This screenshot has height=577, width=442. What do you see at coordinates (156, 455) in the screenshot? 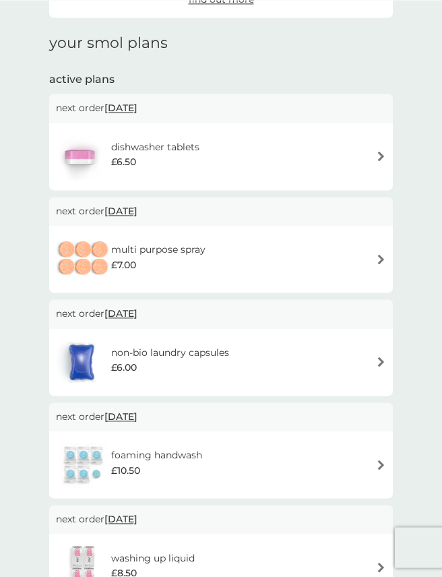
I see `h6: foaming handwash` at bounding box center [156, 455].